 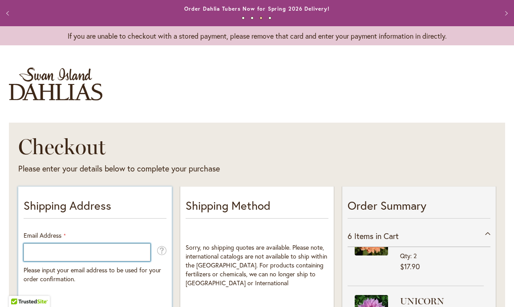 What do you see at coordinates (92, 275) in the screenshot?
I see `span: Please input your email address to be used for your order confirmation.` at bounding box center [92, 275].